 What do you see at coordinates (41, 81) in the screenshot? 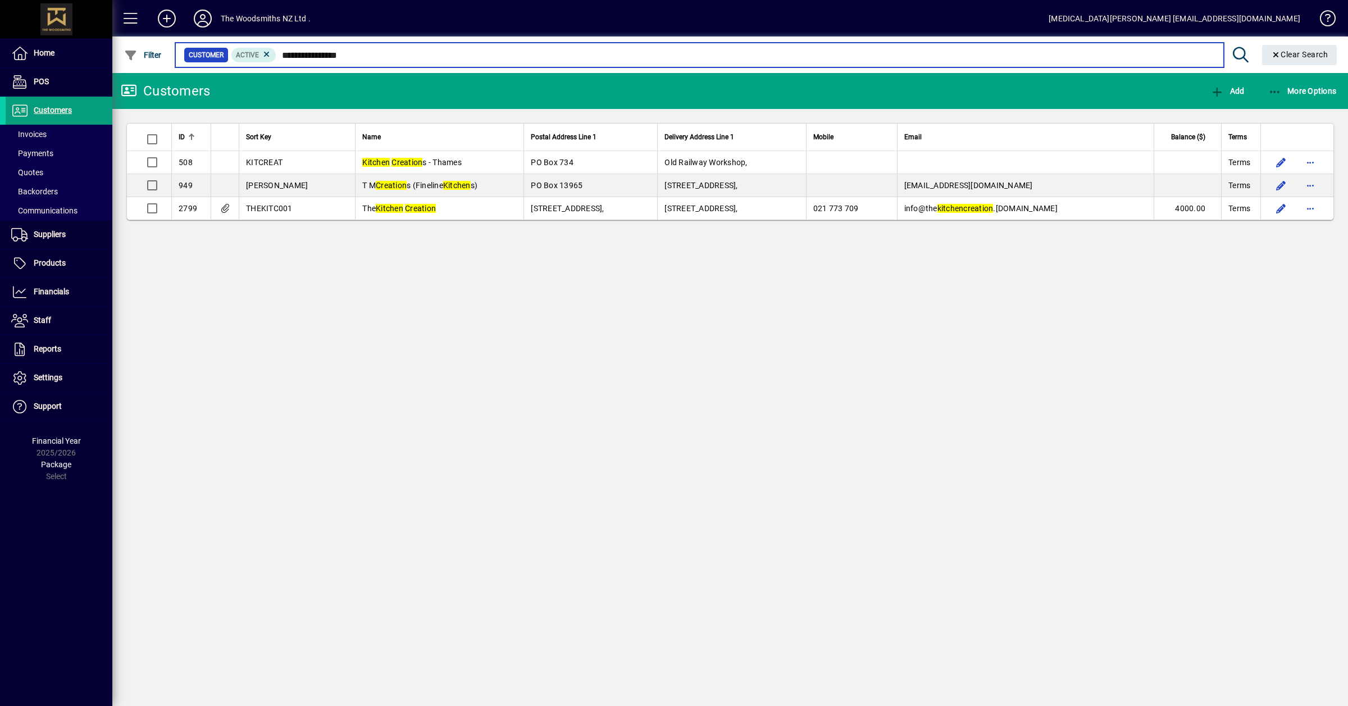
I see `span: POS` at bounding box center [41, 81].